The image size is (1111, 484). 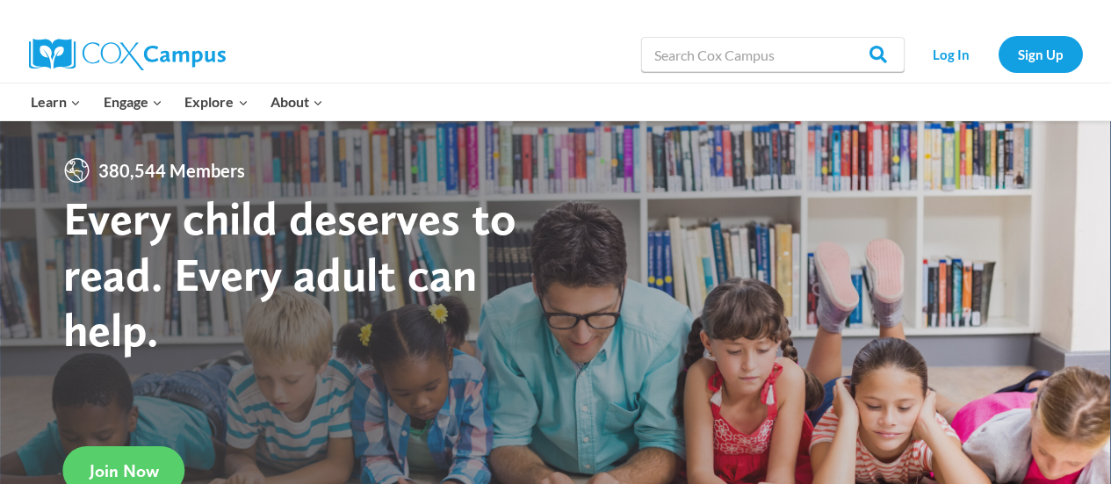 What do you see at coordinates (951, 54) in the screenshot?
I see `a: Log In` at bounding box center [951, 54].